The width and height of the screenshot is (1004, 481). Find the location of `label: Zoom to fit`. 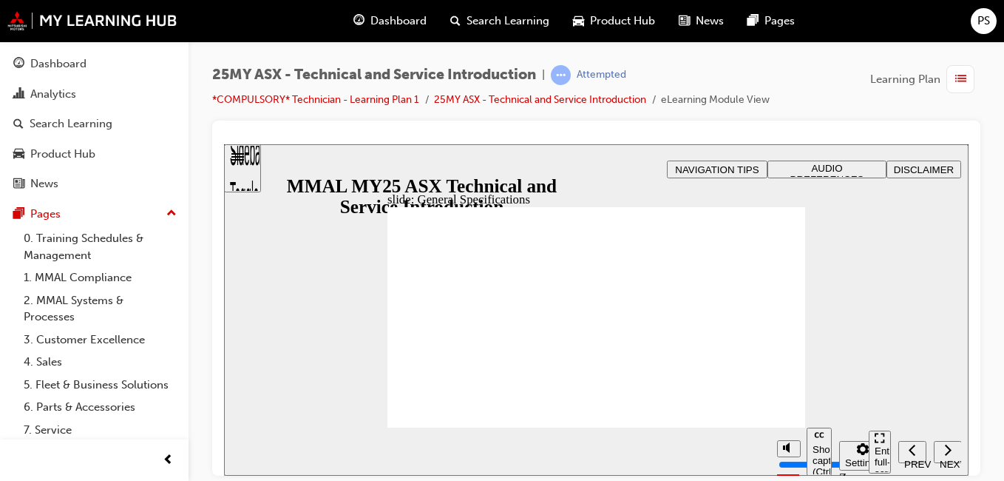

label: Zoom to fit is located at coordinates (630, 348).